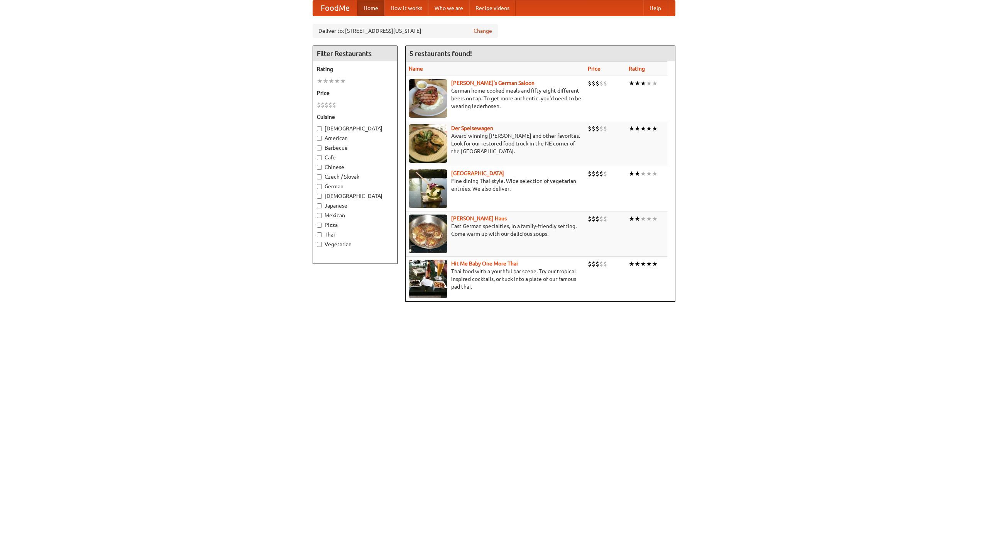  I want to click on a: Change, so click(483, 31).